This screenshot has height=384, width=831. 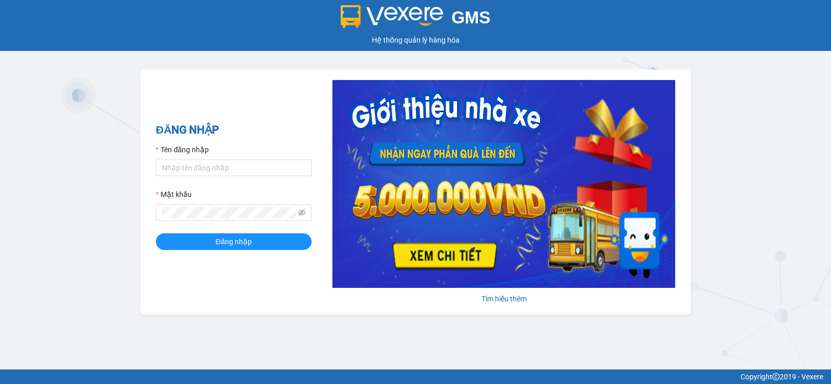 I want to click on div: Hệ thống quản lý hàng hóa, so click(x=416, y=40).